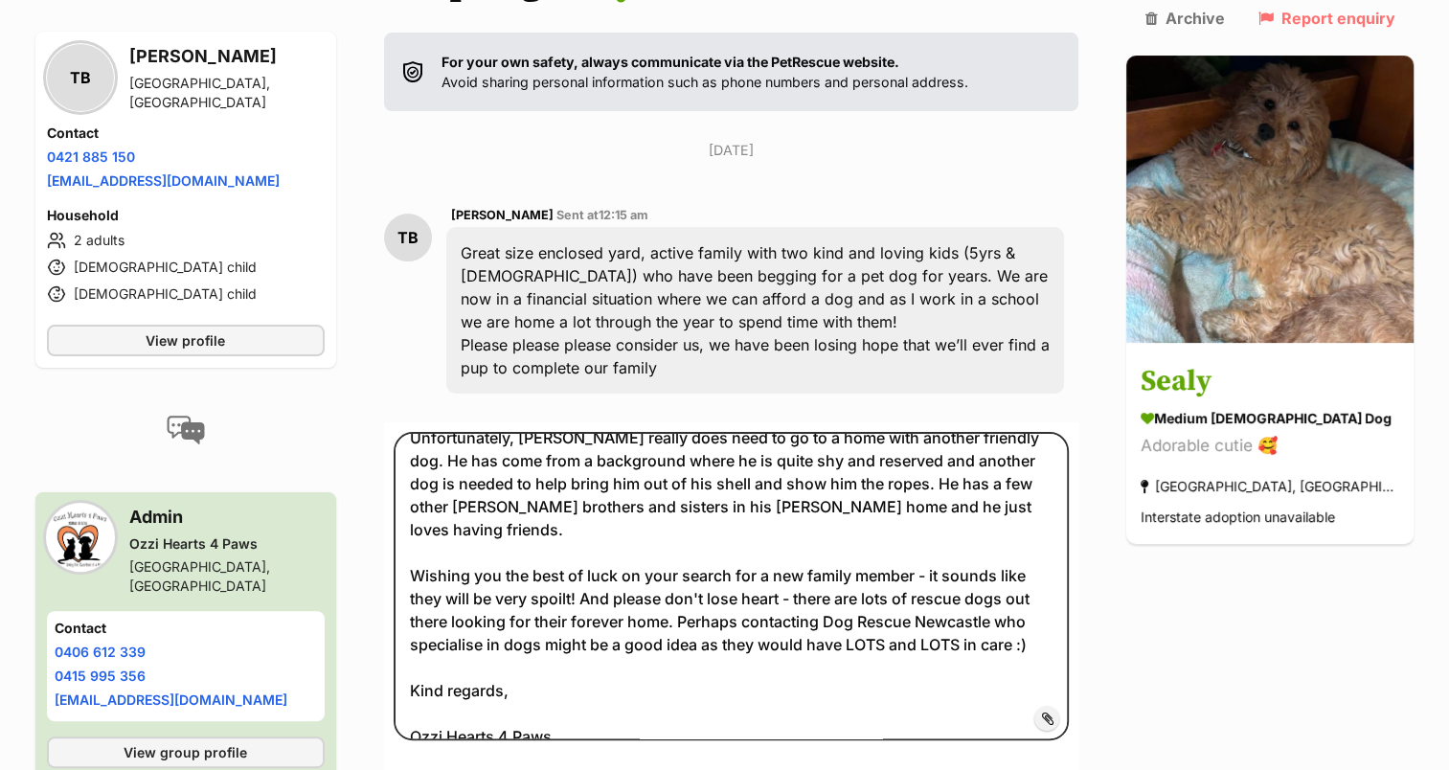  What do you see at coordinates (186, 215) in the screenshot?
I see `h4: Household` at bounding box center [186, 215].